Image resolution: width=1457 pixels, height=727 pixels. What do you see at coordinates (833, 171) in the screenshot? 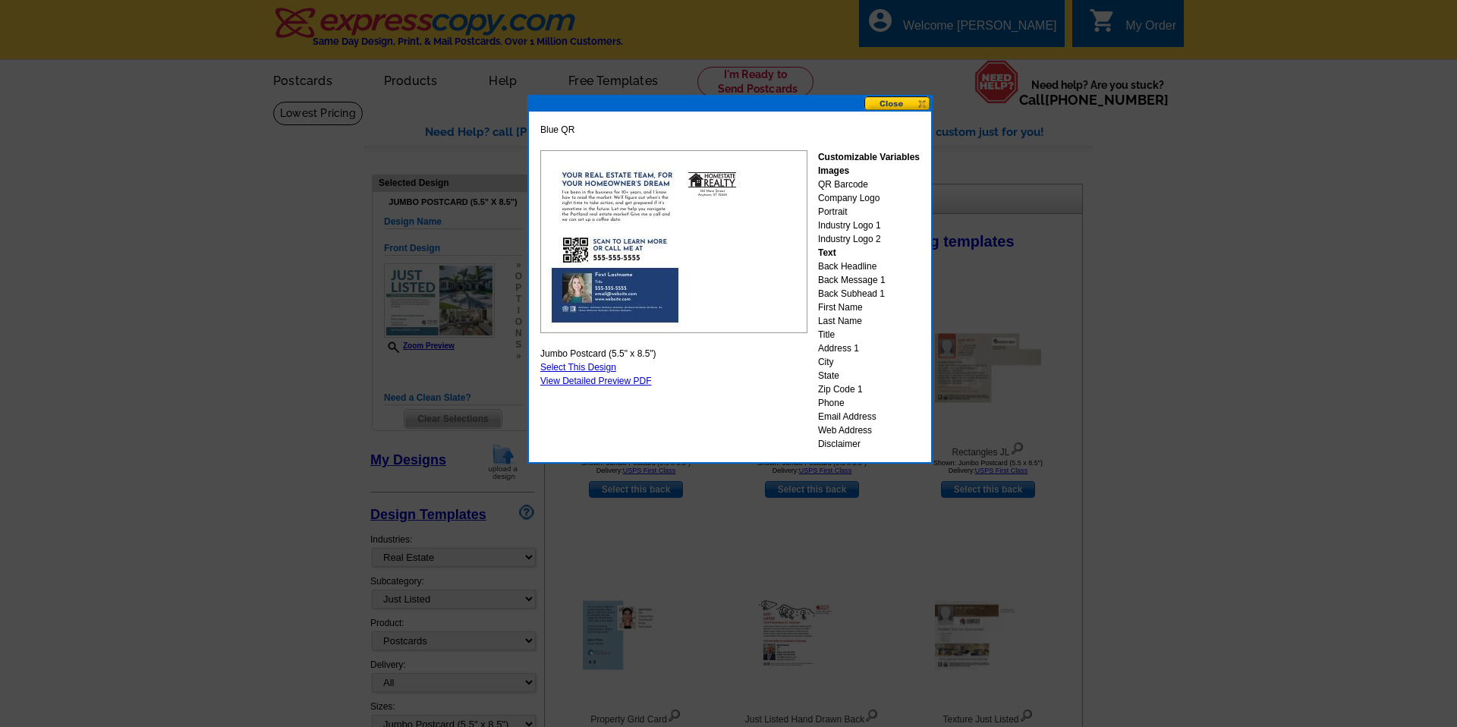
I see `strong: Images` at bounding box center [833, 171].